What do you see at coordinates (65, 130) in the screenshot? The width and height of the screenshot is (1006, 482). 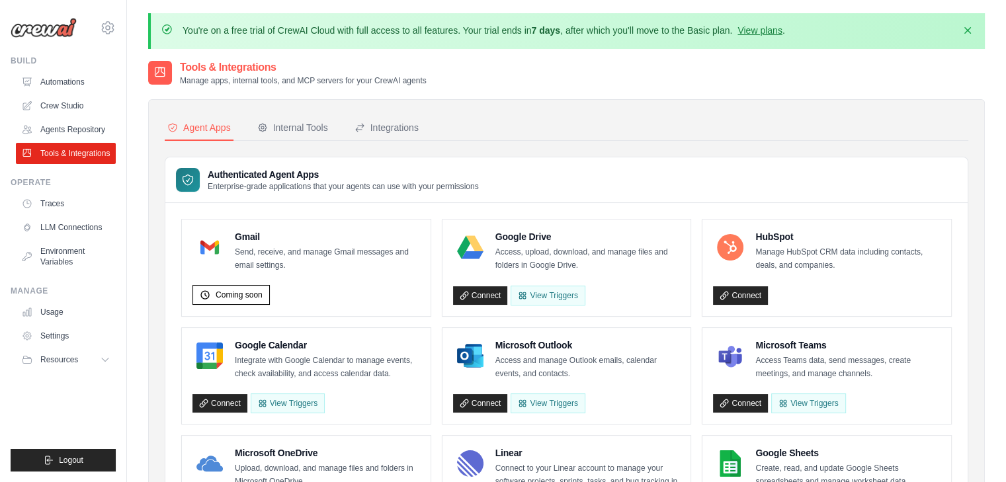 I see `a: Agents Repository` at bounding box center [65, 130].